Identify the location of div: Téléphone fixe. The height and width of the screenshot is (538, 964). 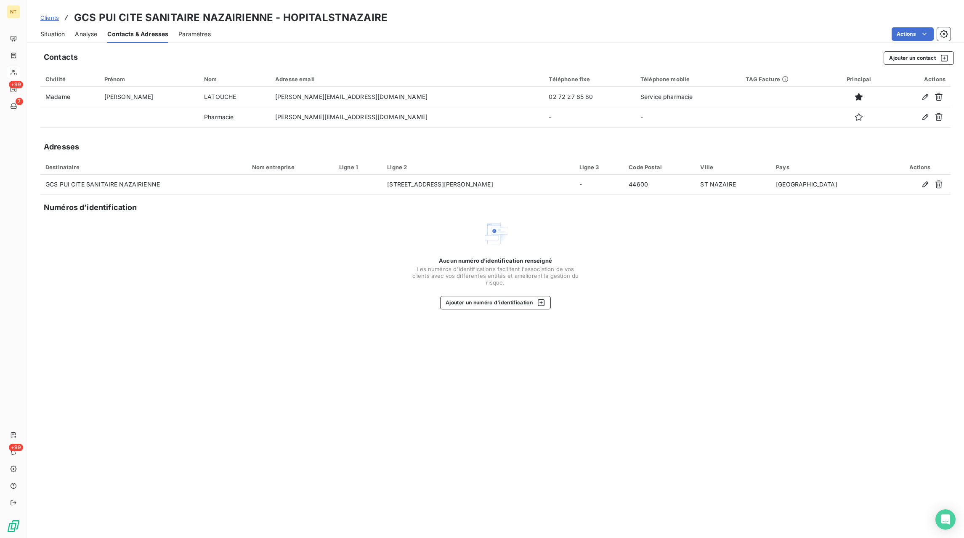
(590, 79).